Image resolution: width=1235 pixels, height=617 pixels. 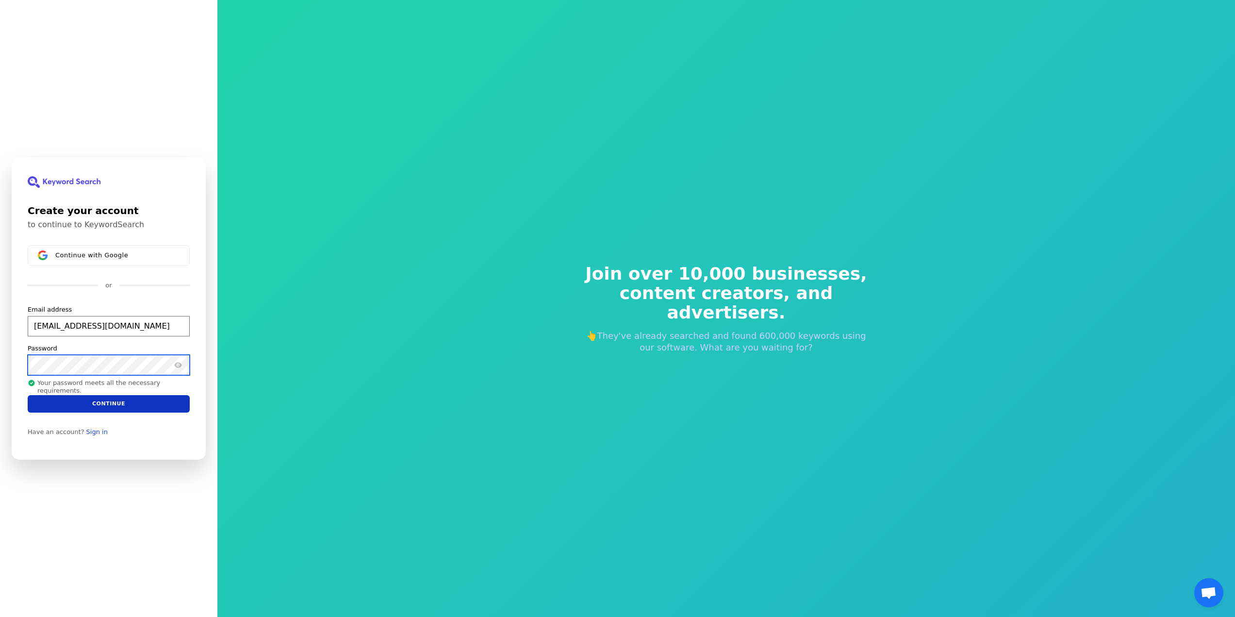 What do you see at coordinates (97, 432) in the screenshot?
I see `a: Sign in` at bounding box center [97, 432].